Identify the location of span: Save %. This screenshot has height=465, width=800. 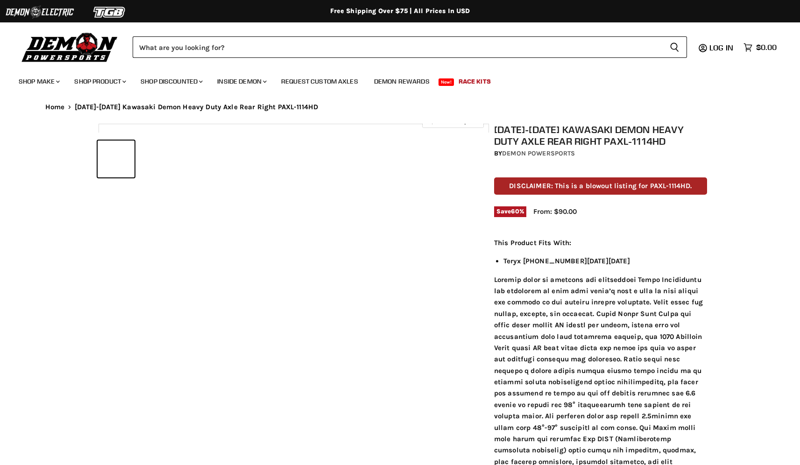
(510, 212).